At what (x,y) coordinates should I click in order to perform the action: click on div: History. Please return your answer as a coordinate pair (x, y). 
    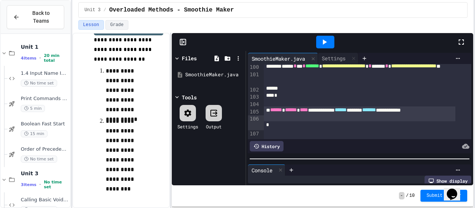
    Looking at the image, I should click on (267, 146).